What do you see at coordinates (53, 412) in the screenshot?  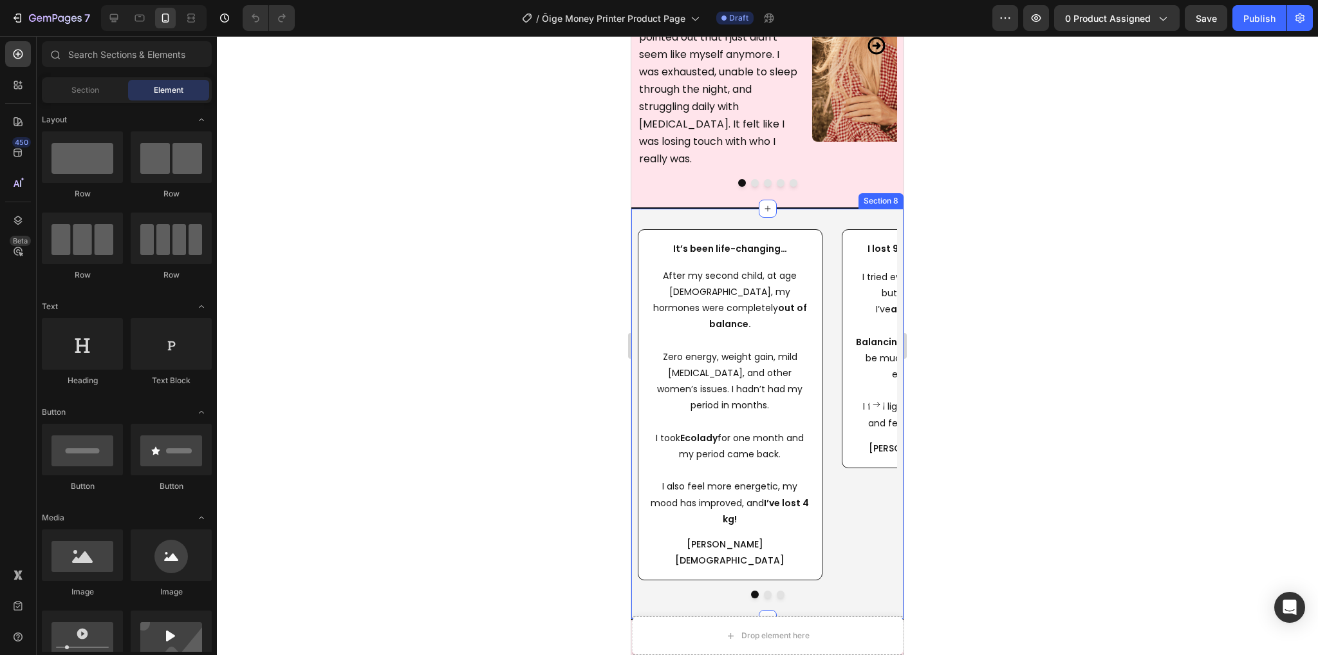 I see `span: Button` at bounding box center [53, 412].